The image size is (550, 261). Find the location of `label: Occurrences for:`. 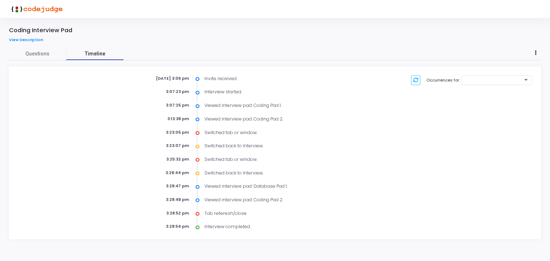

label: Occurrences for: is located at coordinates (443, 80).